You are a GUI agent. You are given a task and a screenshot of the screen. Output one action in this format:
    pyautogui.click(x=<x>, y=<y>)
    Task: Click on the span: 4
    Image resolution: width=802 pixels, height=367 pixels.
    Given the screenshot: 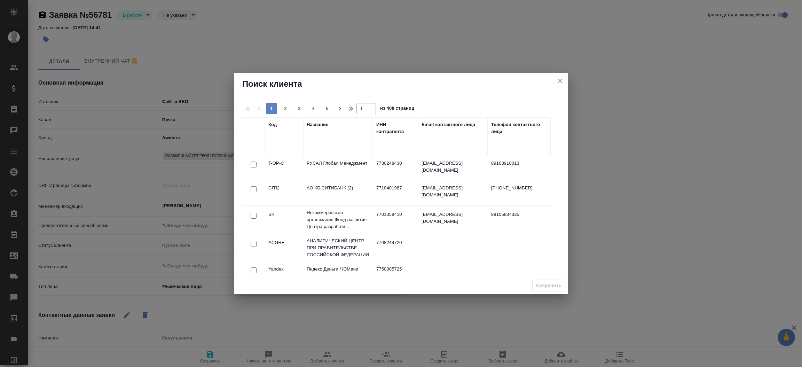 What is the action you would take?
    pyautogui.click(x=313, y=109)
    